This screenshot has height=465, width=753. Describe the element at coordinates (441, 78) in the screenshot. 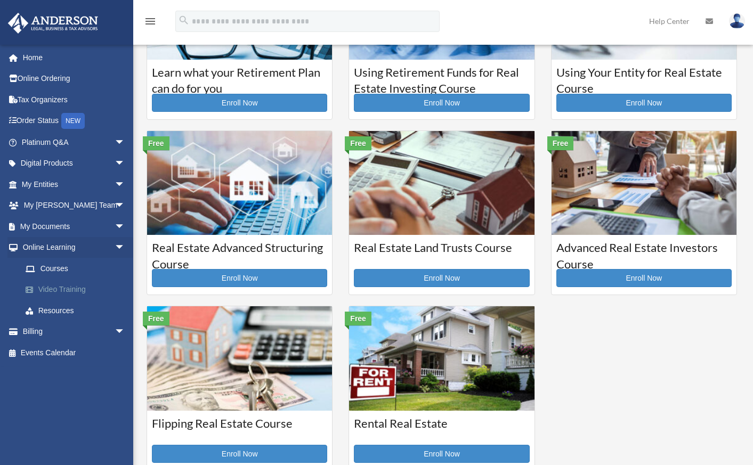

I see `h3: Using Retirement Funds for Real Estate Investing Course` at that location.